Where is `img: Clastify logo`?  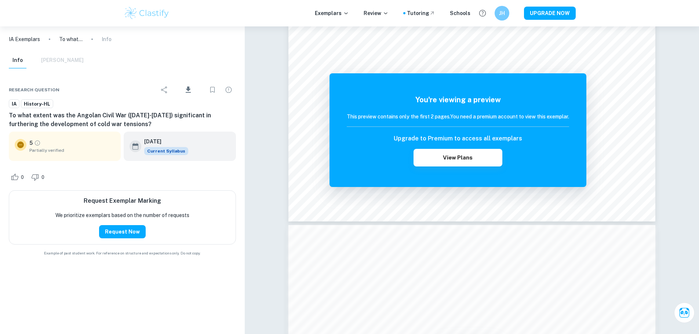 img: Clastify logo is located at coordinates (147, 13).